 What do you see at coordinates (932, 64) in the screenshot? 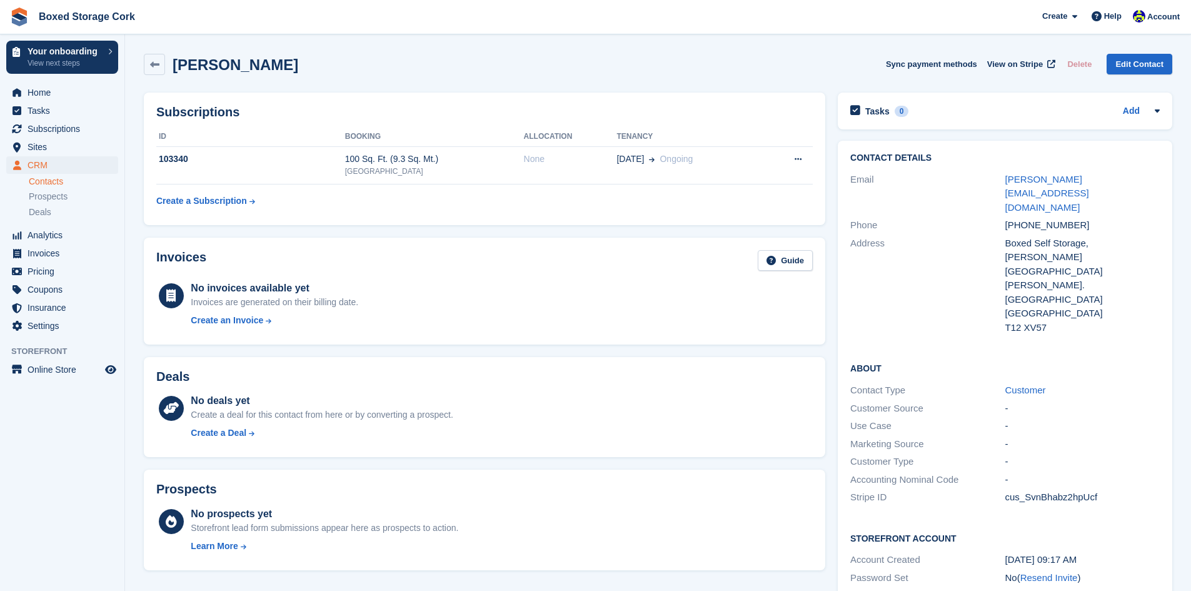
I see `button: Sync payment methods` at bounding box center [932, 64].